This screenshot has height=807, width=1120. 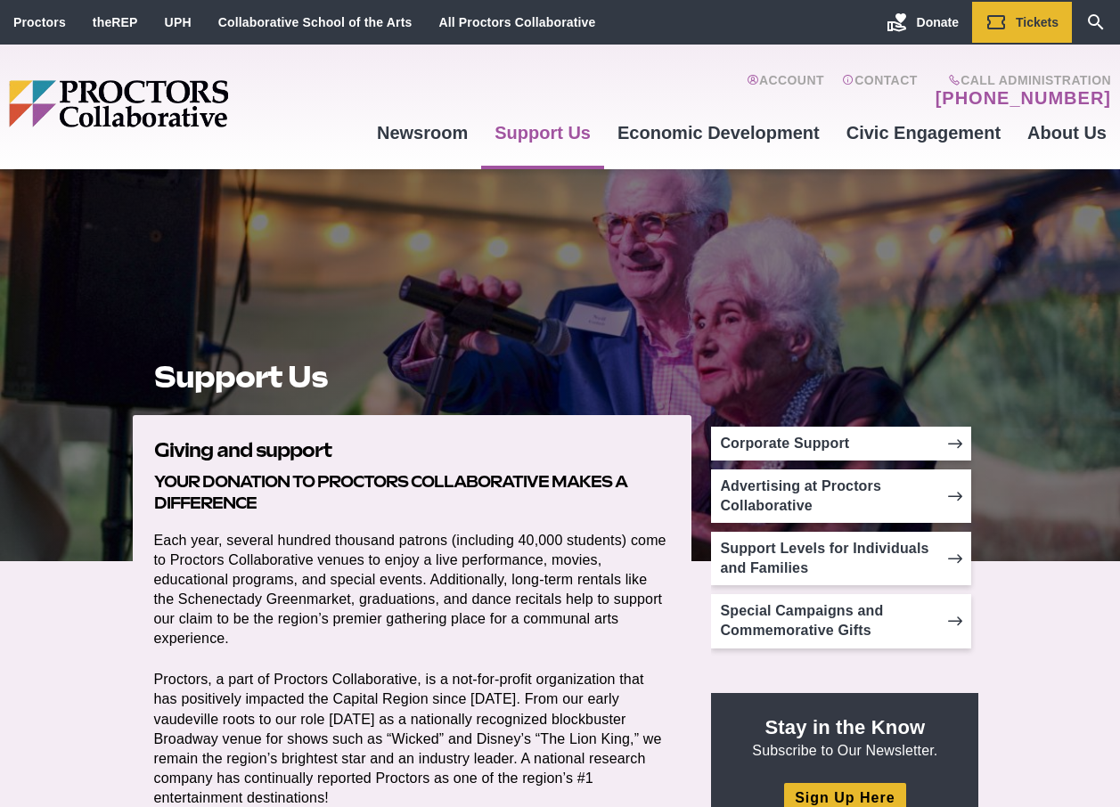 I want to click on a: Corporate Support, so click(x=841, y=444).